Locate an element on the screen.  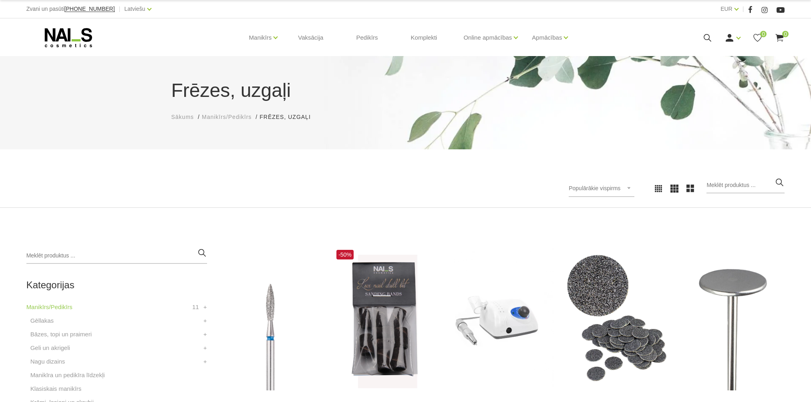
a: Apmācības is located at coordinates (547, 38).